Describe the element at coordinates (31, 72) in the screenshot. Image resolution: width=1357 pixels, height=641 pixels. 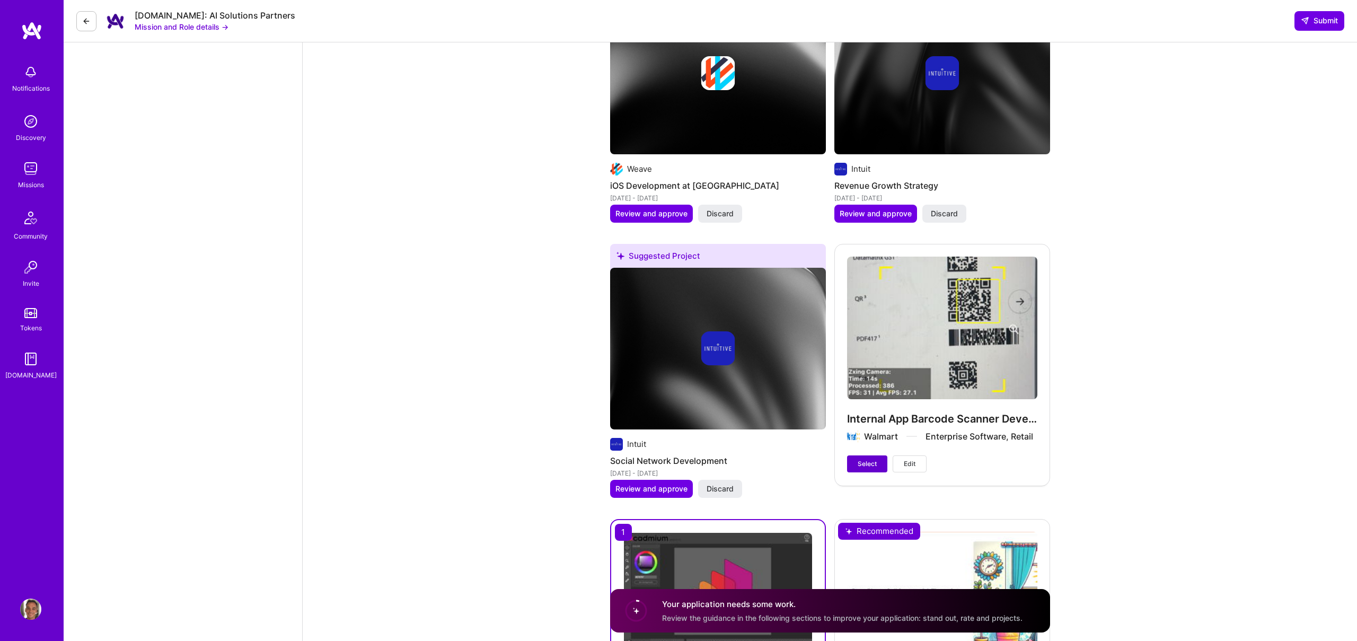
I see `img: bell` at that location.